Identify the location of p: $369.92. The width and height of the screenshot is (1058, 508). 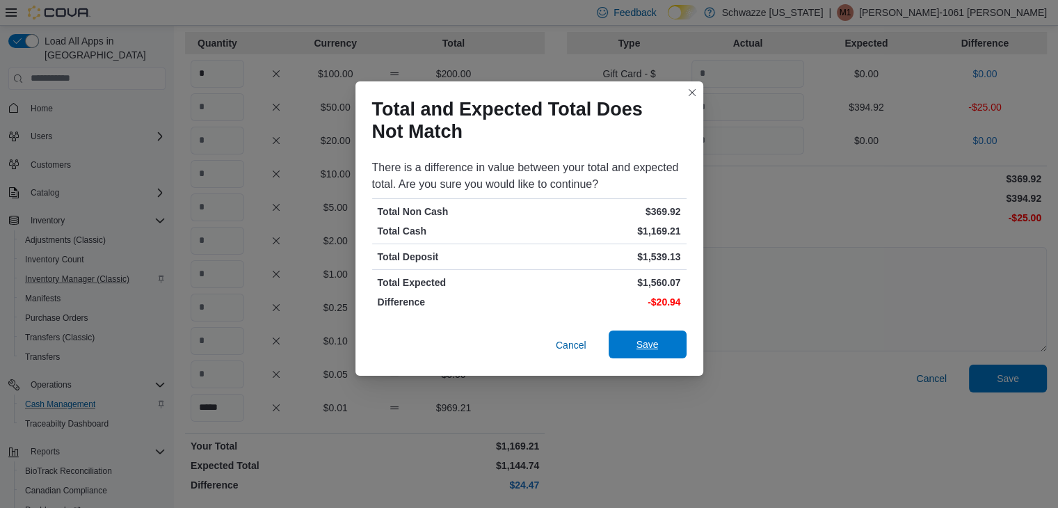
(607, 211).